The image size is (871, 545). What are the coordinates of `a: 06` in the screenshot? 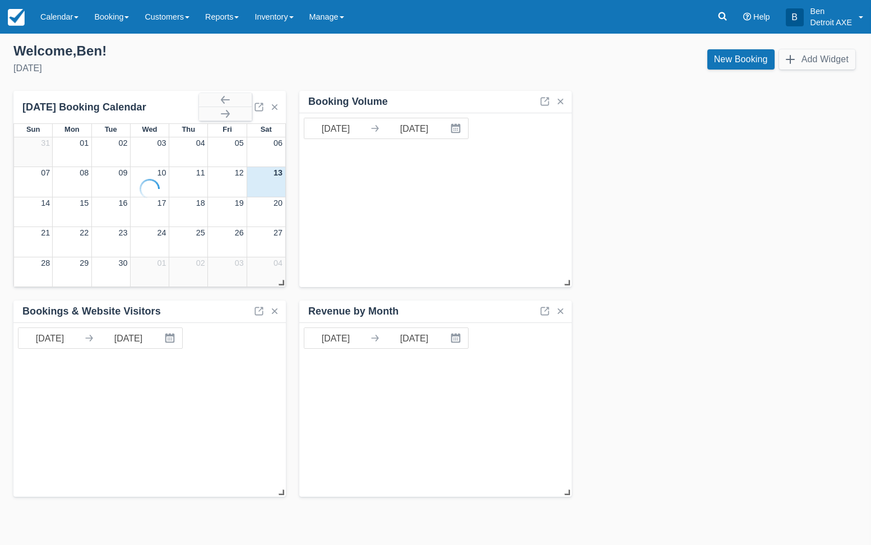 It's located at (278, 143).